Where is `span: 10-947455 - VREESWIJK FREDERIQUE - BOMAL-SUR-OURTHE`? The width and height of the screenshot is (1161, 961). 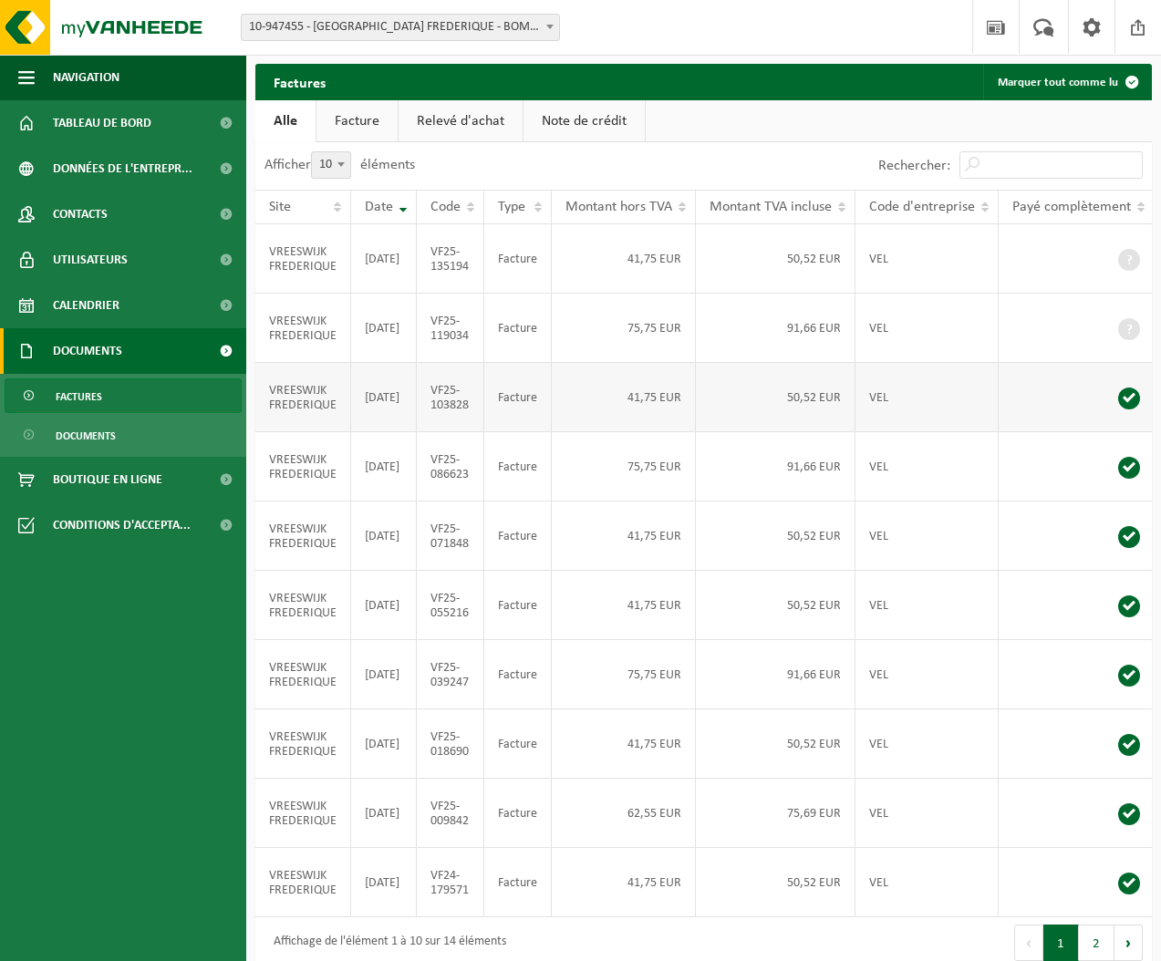 span: 10-947455 - VREESWIJK FREDERIQUE - BOMAL-SUR-OURTHE is located at coordinates (400, 27).